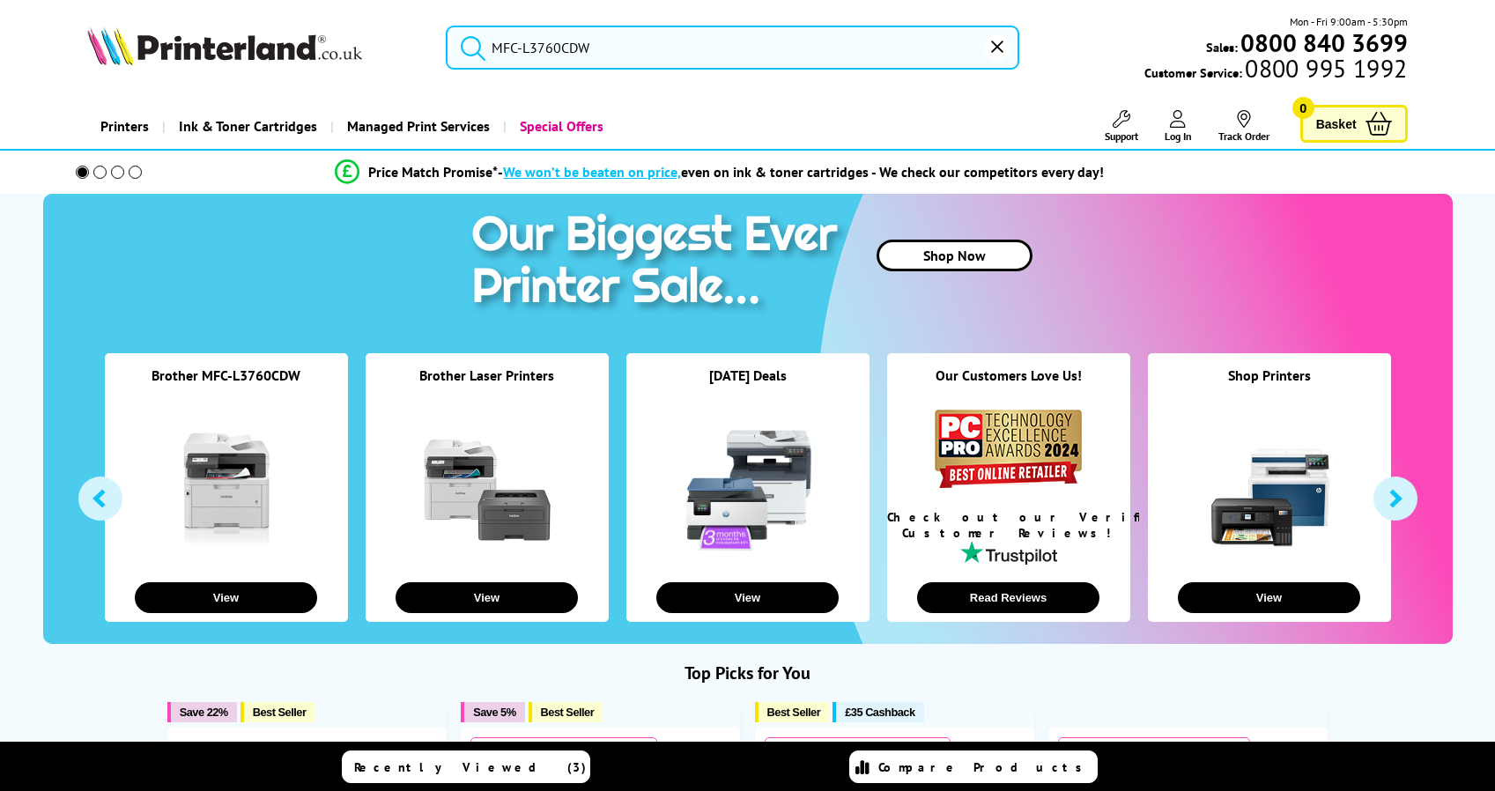  What do you see at coordinates (466, 766) in the screenshot?
I see `a: Recently Viewed (3)` at bounding box center [466, 766].